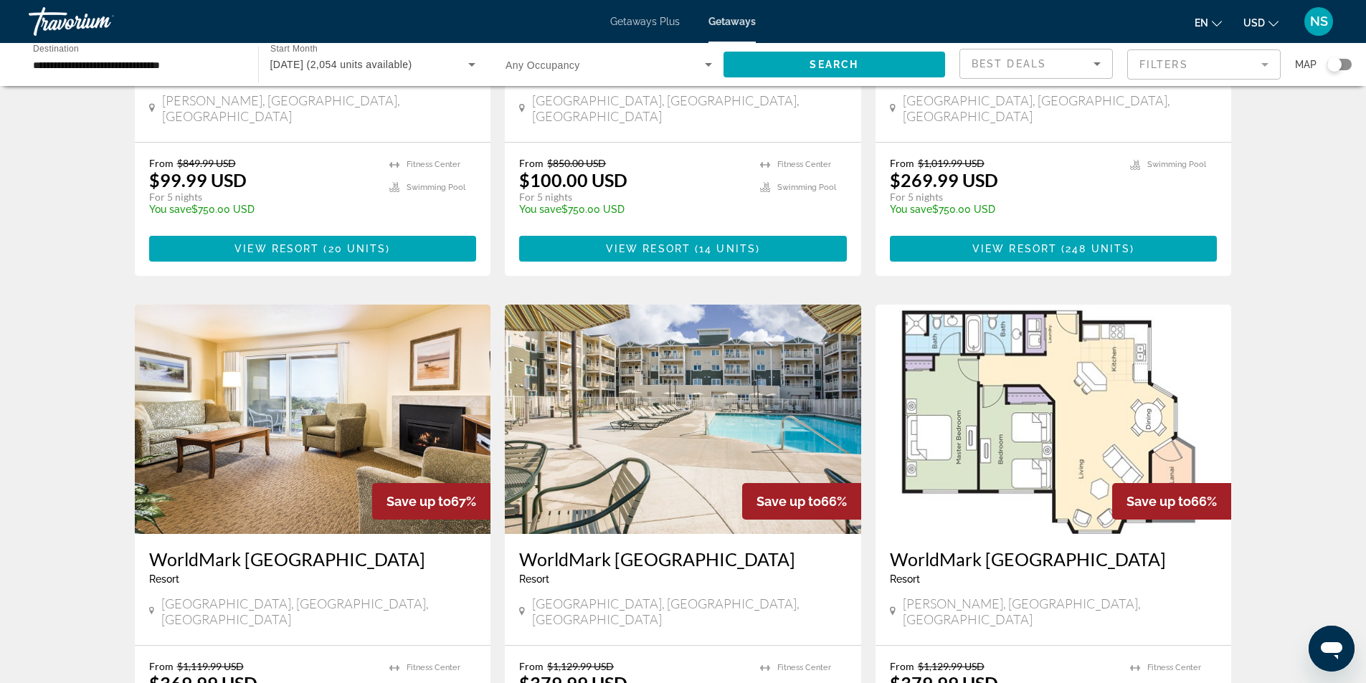 Image resolution: width=1366 pixels, height=683 pixels. What do you see at coordinates (573, 180) in the screenshot?
I see `p: $100.00 USD` at bounding box center [573, 180].